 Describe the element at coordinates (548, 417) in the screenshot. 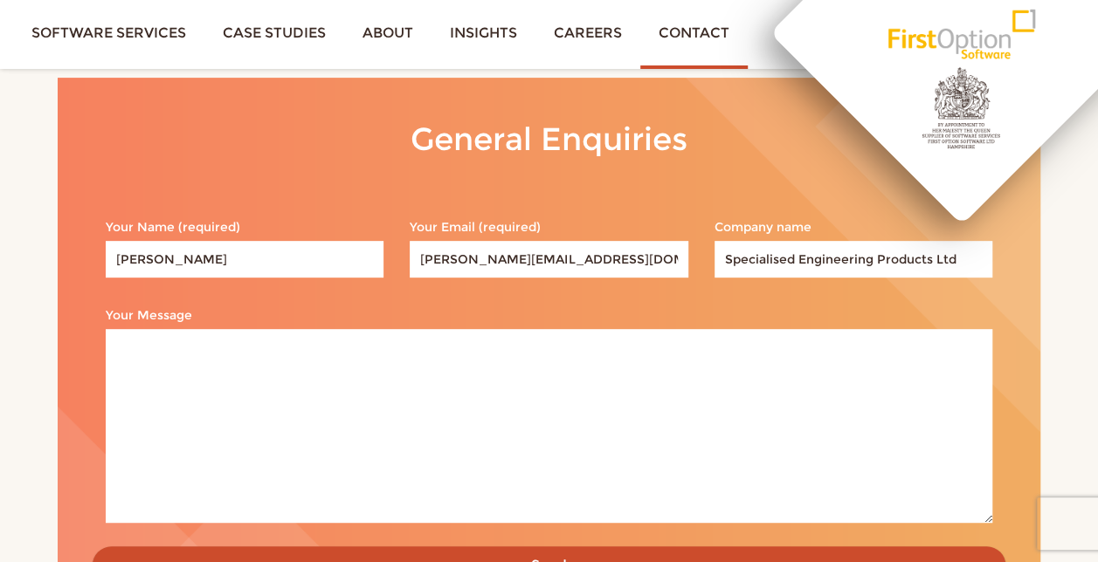

I see `label: Your Message` at that location.